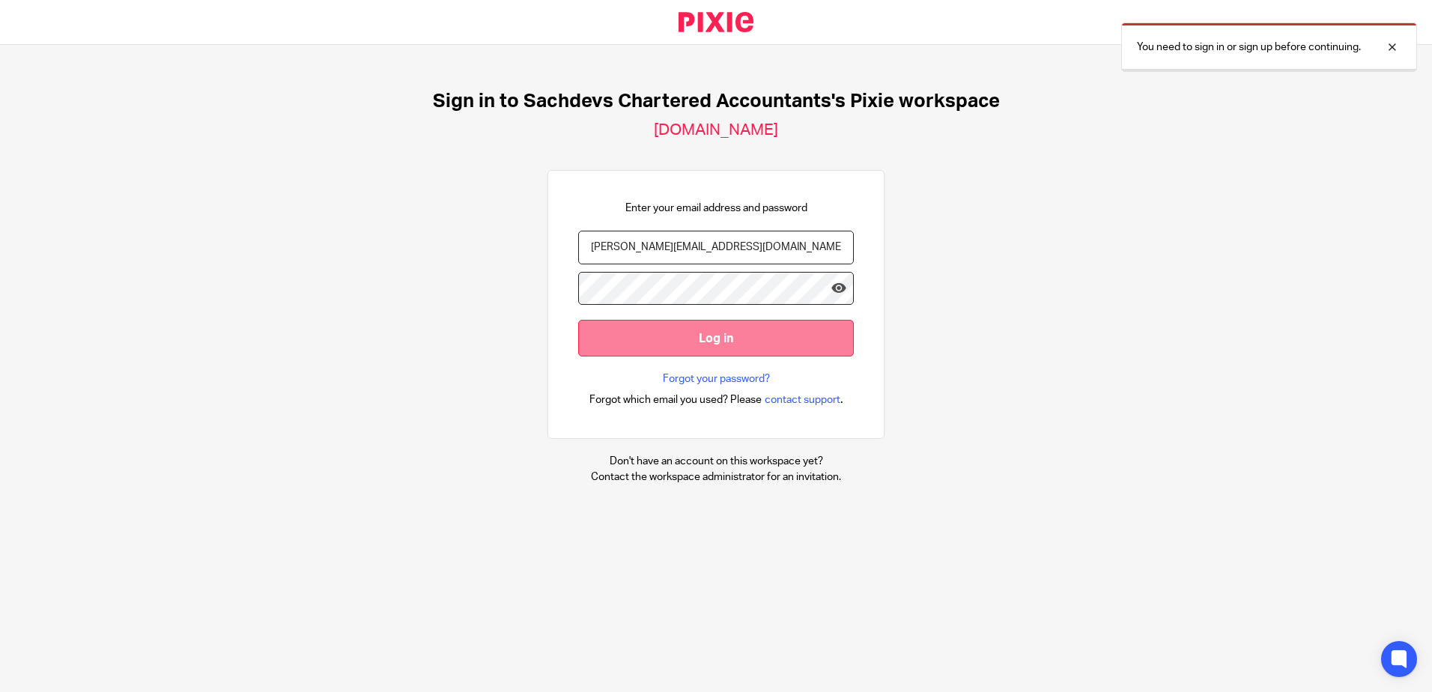 The image size is (1432, 692). I want to click on p: You need to sign in or sign up before continuing., so click(1248, 47).